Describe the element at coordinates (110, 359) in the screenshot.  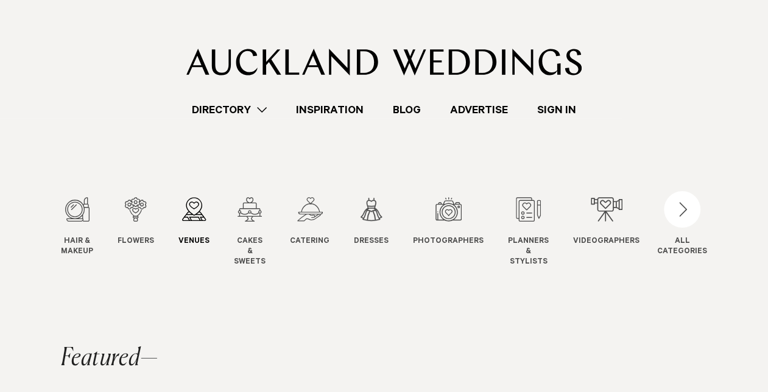
I see `h2: Featured` at that location.